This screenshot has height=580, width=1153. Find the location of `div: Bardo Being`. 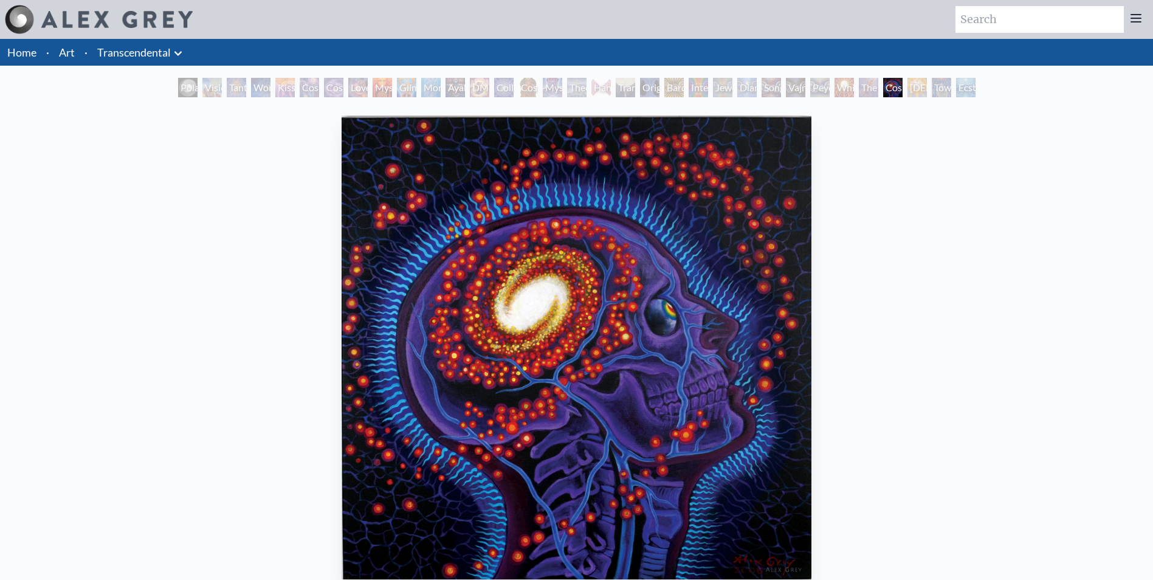

div: Bardo Being is located at coordinates (674, 88).